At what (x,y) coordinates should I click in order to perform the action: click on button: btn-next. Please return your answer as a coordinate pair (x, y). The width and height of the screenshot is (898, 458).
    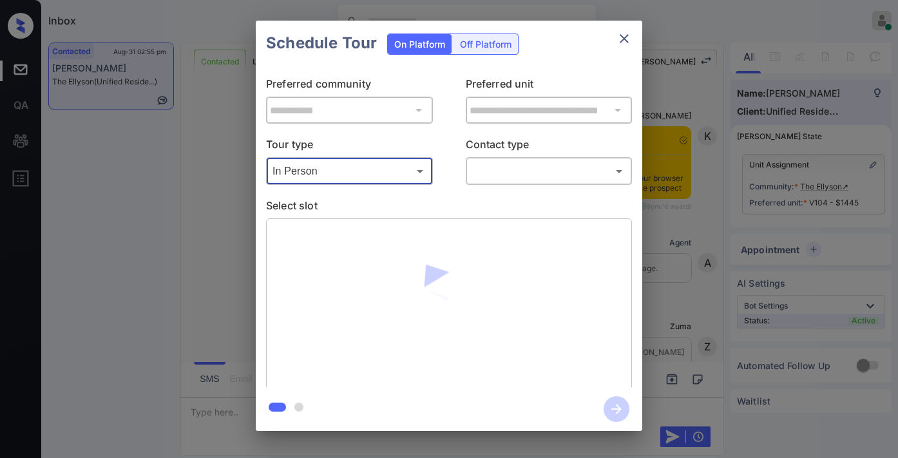
    Looking at the image, I should click on (617, 409).